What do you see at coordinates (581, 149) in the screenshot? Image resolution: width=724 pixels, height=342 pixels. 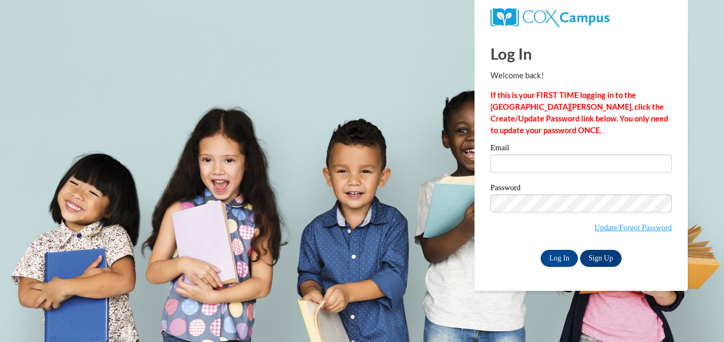 I see `label: Email` at bounding box center [581, 149].